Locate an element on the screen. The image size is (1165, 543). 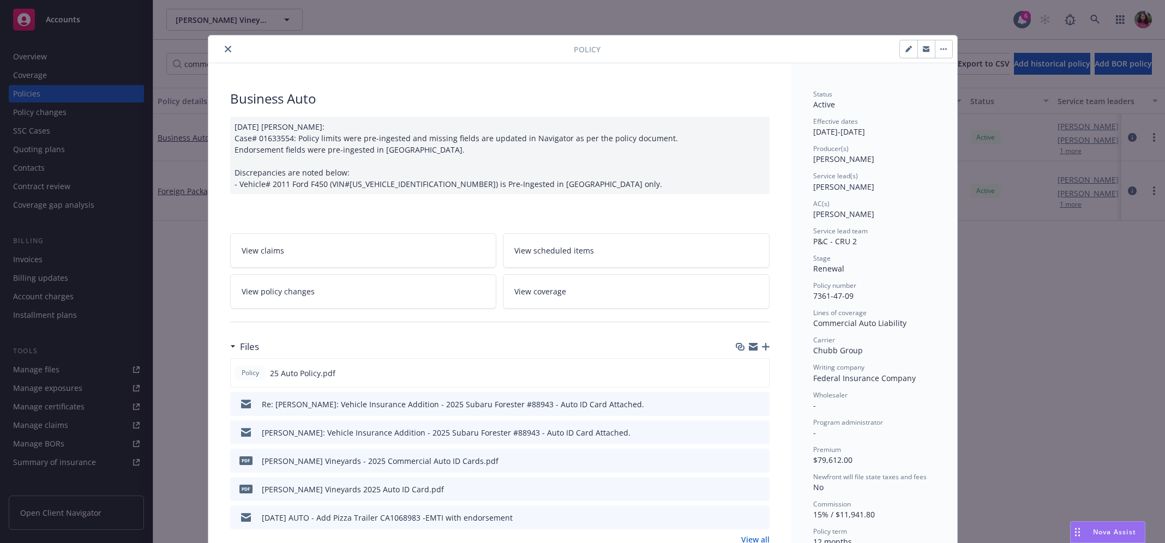
span: Chubb Group is located at coordinates (838, 350).